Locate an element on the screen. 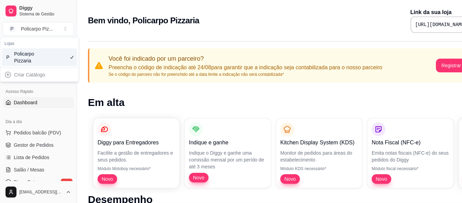 This screenshot has width=462, height=203. p: Facilite a gestão de entregadores e seus pedidos. is located at coordinates (136, 157).